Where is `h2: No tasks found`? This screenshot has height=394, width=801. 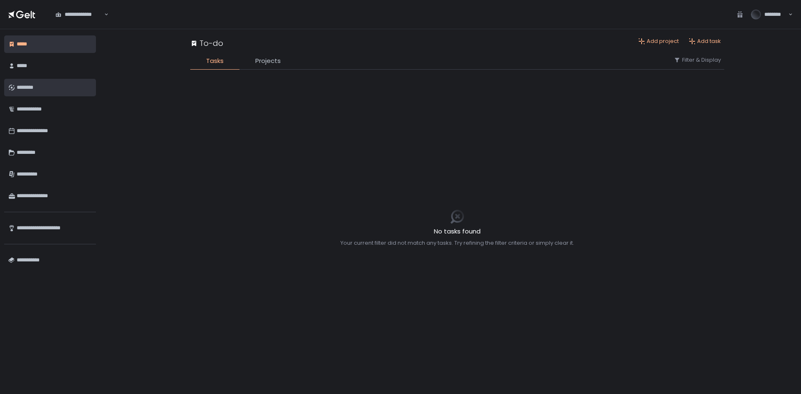
h2: No tasks found is located at coordinates (457, 232).